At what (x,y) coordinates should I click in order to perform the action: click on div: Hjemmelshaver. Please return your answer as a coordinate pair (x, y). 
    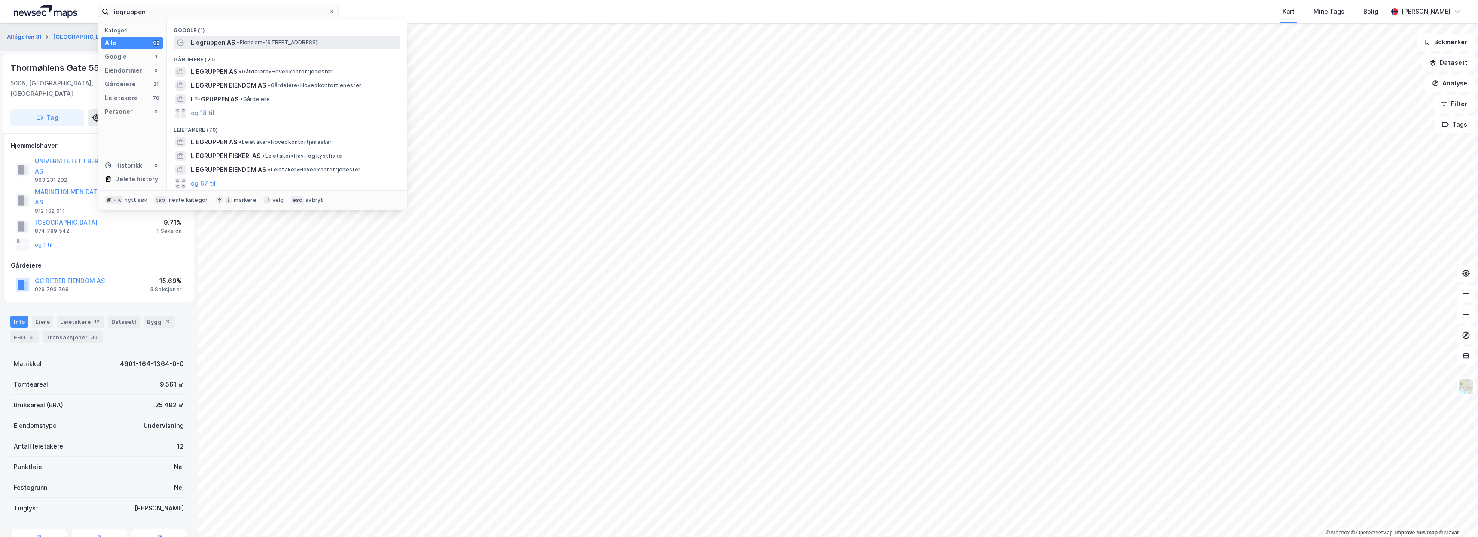
    Looking at the image, I should click on (99, 146).